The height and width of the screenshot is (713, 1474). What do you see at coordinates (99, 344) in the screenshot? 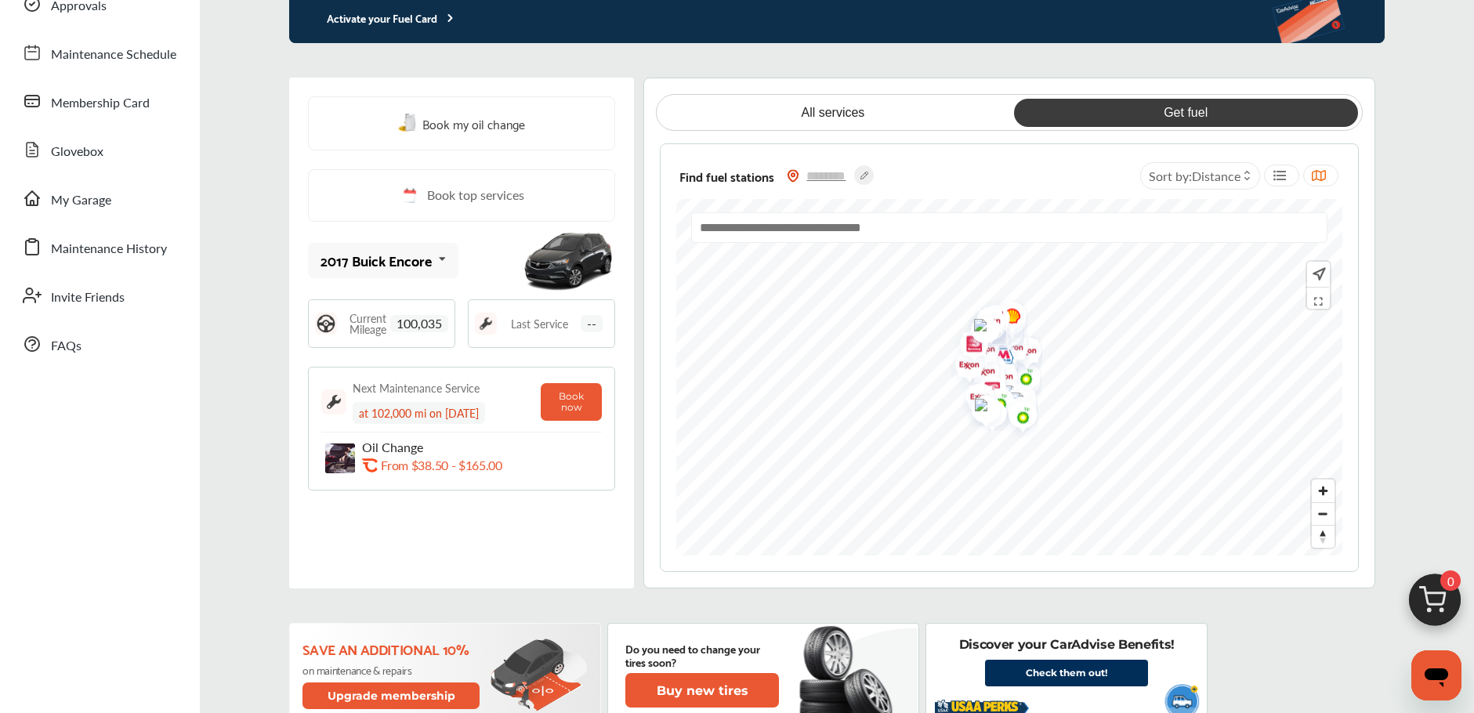
I see `a: FAQs` at bounding box center [99, 344].